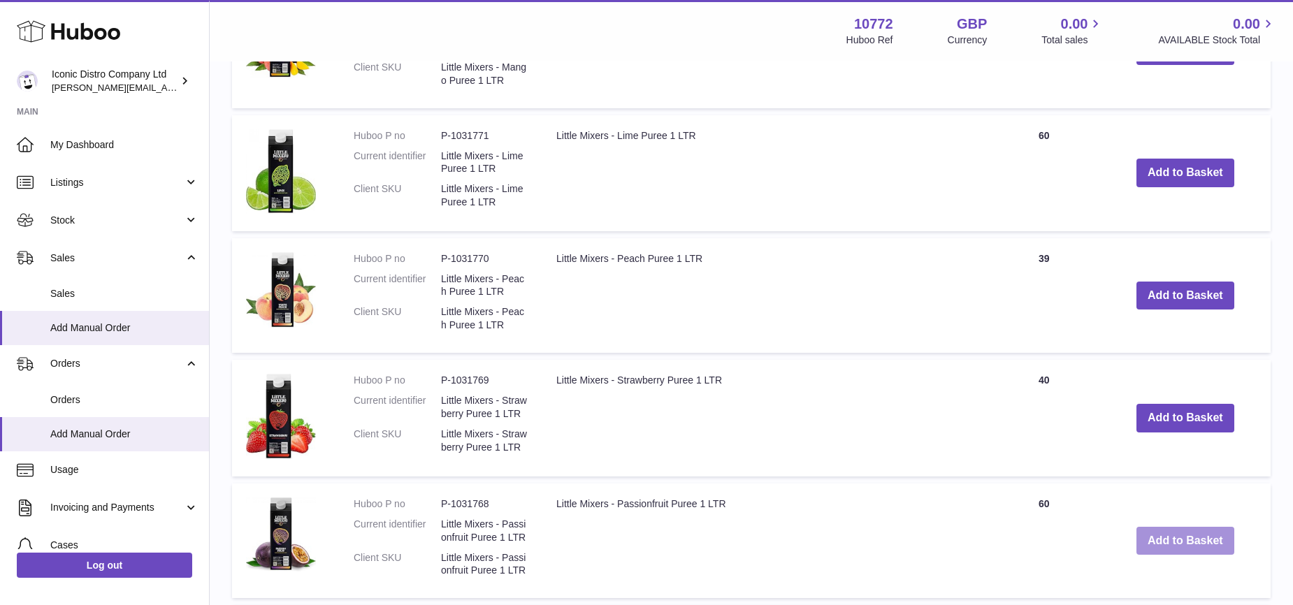 The image size is (1293, 605). What do you see at coordinates (870, 40) in the screenshot?
I see `div: Huboo Ref` at bounding box center [870, 40].